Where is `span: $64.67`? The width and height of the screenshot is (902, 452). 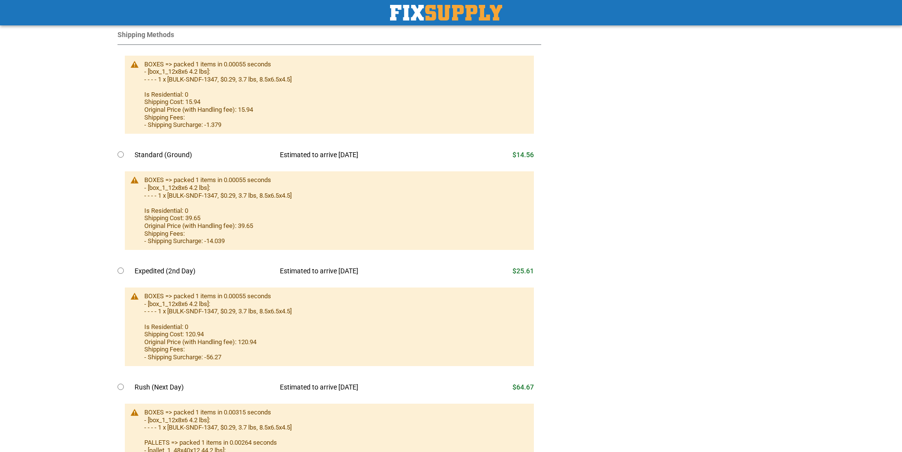
span: $64.67 is located at coordinates (523, 387).